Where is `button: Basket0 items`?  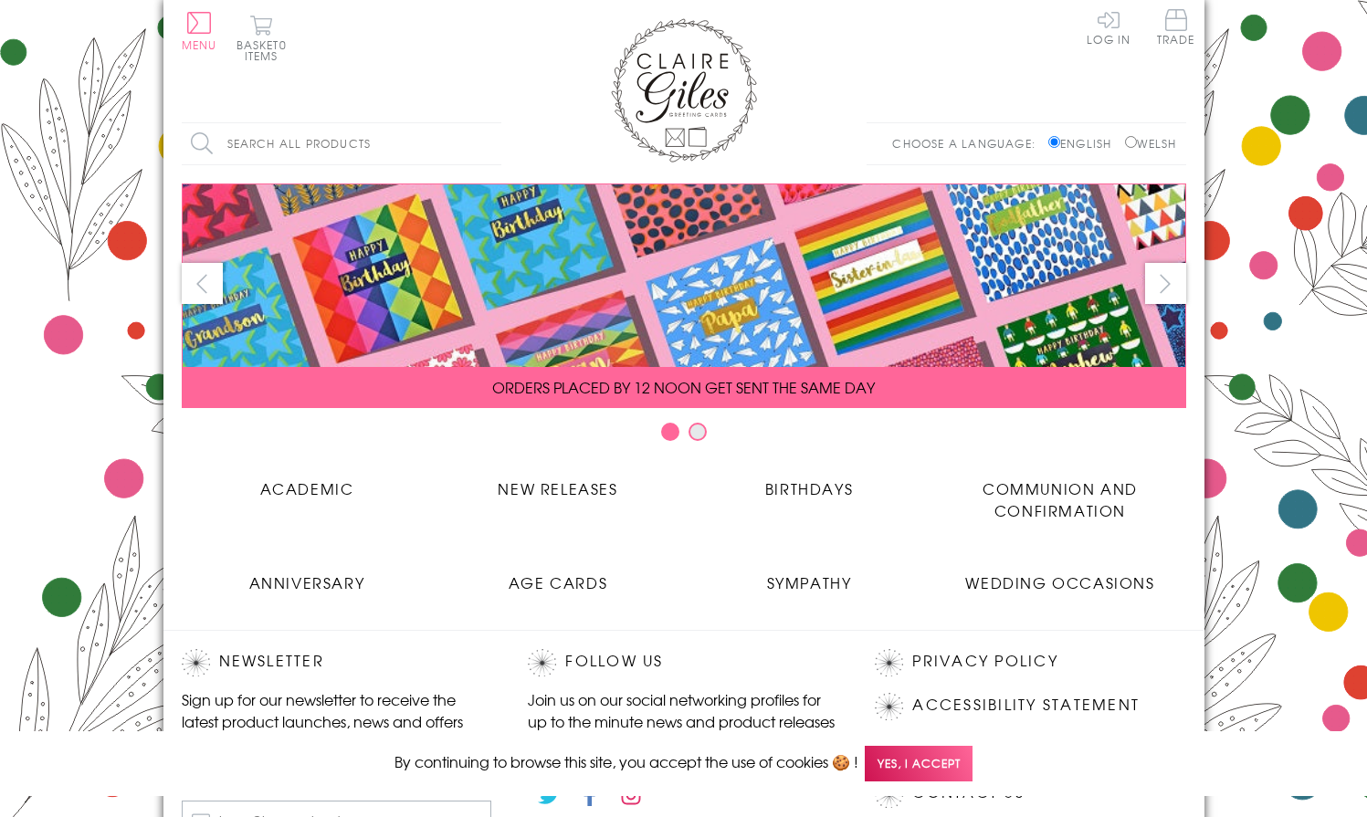
button: Basket0 items is located at coordinates (261, 37).